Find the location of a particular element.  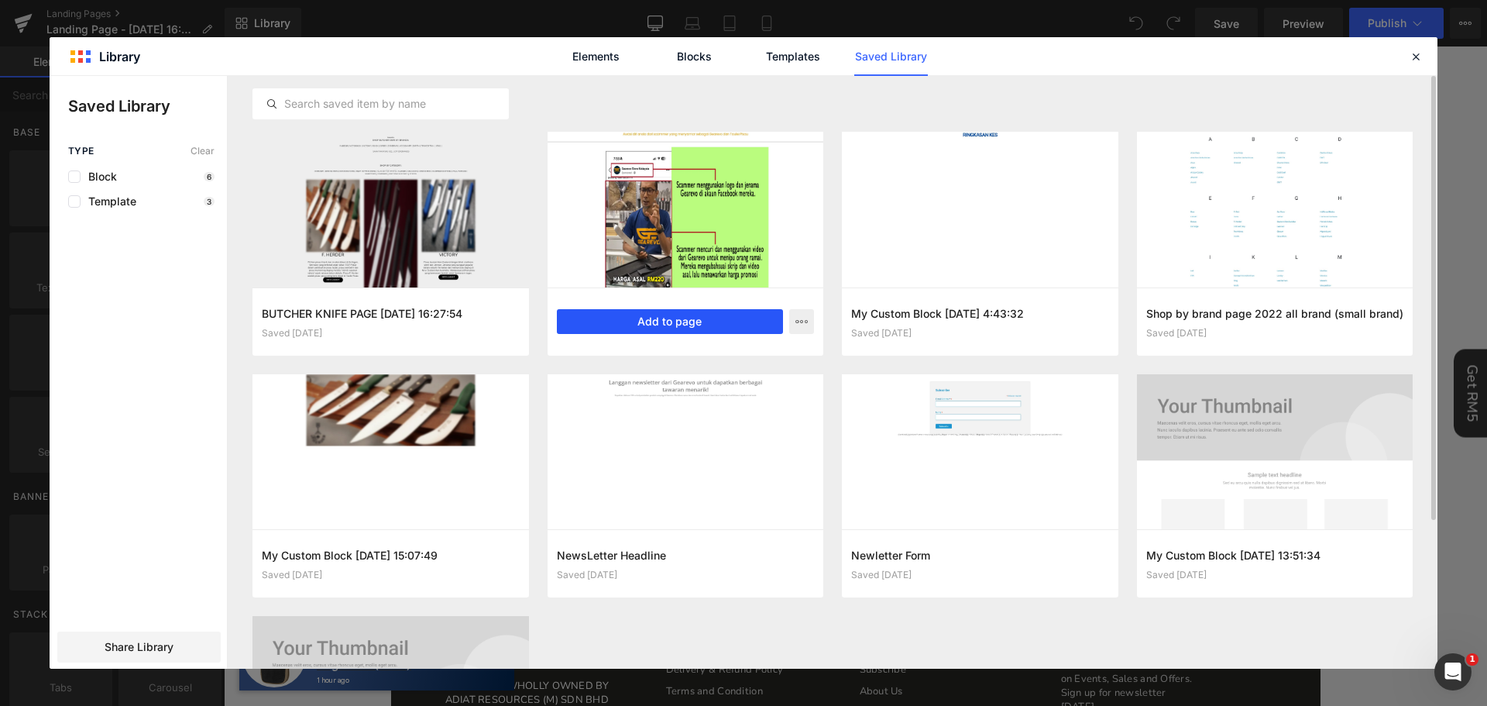

p: Be the First to Know is located at coordinates (908, 592).